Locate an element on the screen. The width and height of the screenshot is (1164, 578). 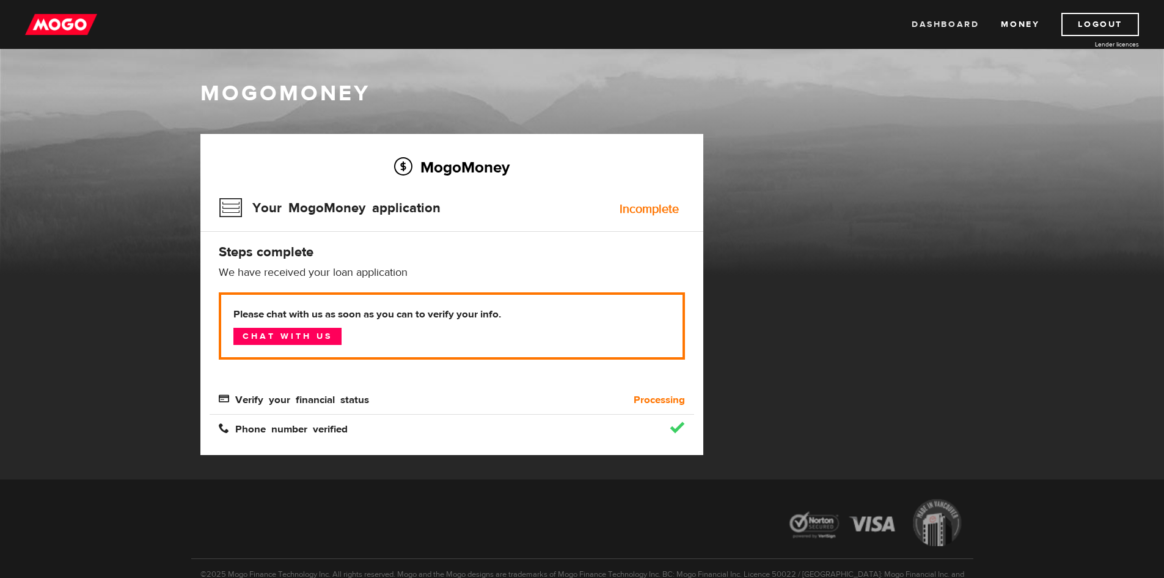
span: Verify your financial status is located at coordinates (294, 398).